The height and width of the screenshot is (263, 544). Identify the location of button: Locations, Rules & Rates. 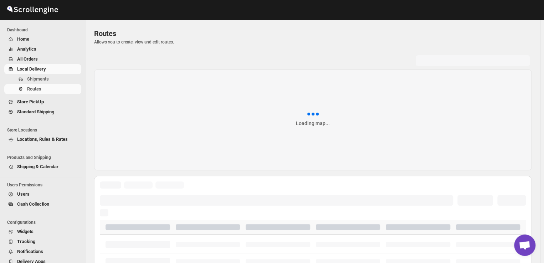
(43, 139).